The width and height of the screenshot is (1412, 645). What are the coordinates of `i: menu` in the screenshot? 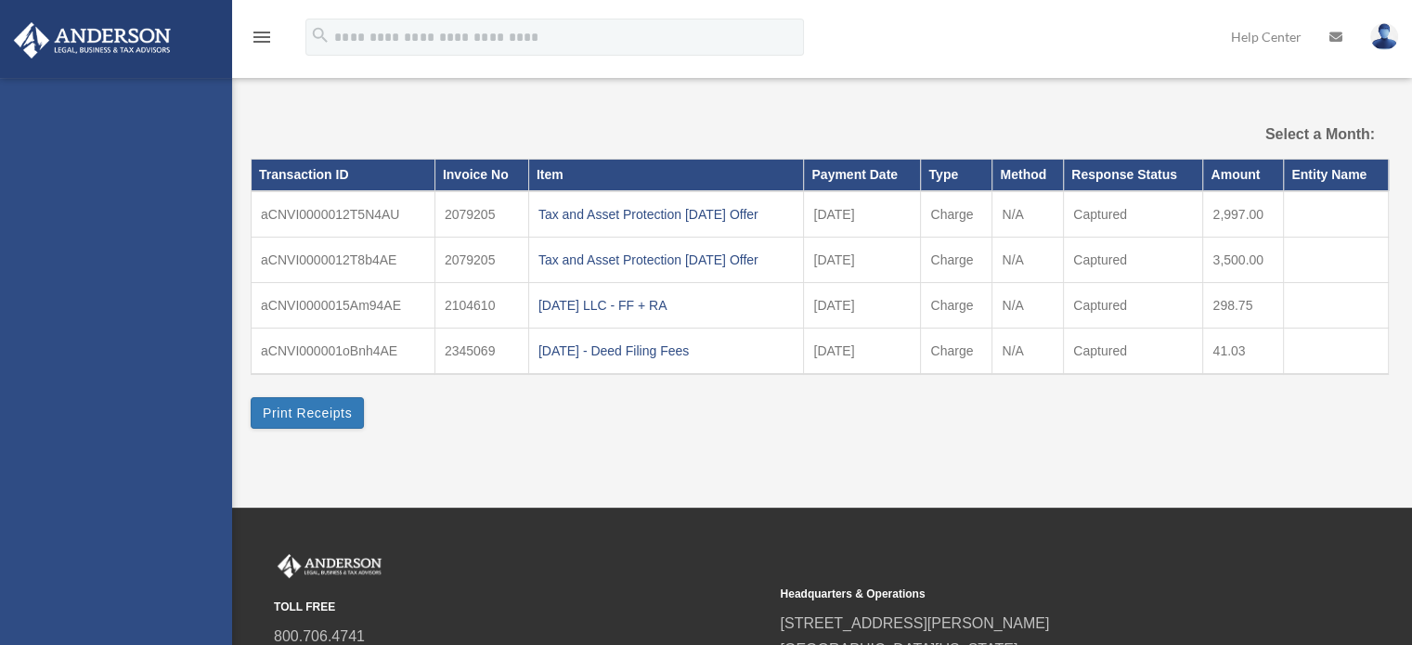 It's located at (262, 37).